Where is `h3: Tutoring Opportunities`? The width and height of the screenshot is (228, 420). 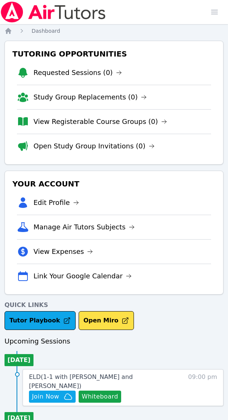 h3: Tutoring Opportunities is located at coordinates (114, 54).